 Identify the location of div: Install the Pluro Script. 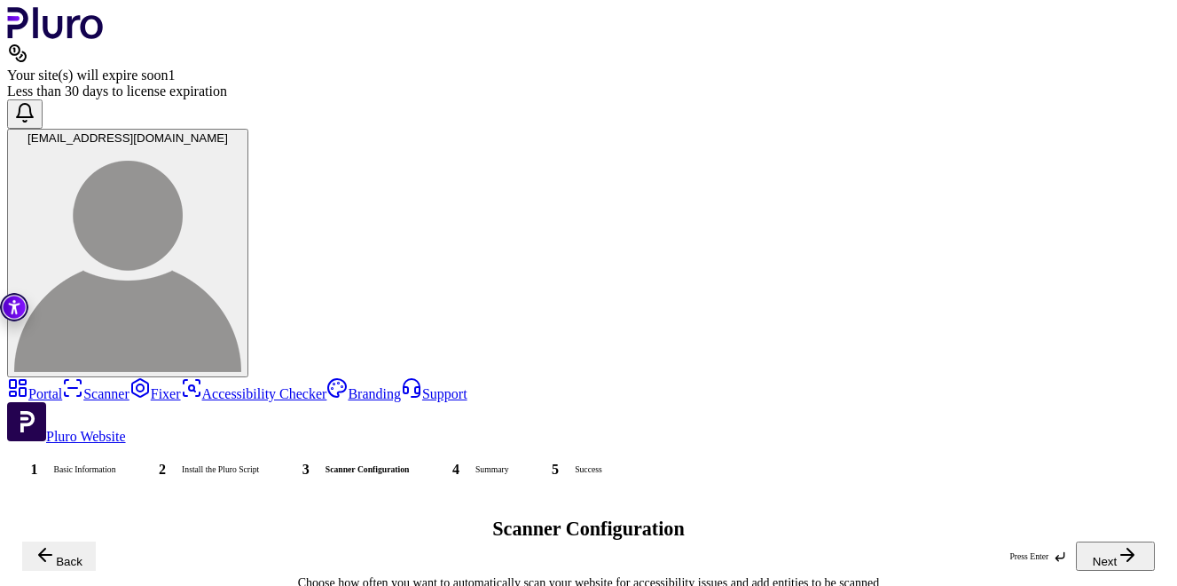
(220, 469).